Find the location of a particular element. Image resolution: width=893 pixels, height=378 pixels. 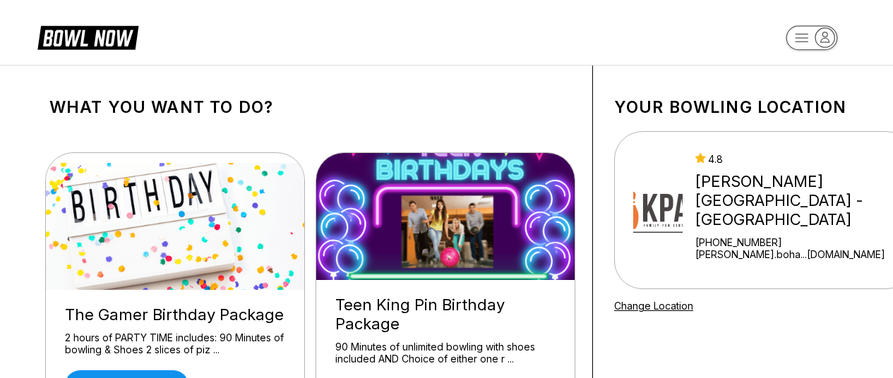

div: 2 hours of PARTY TIME includes: 90 Minutes of bowling & Shoes 2 slices of piz ... is located at coordinates (175, 344).